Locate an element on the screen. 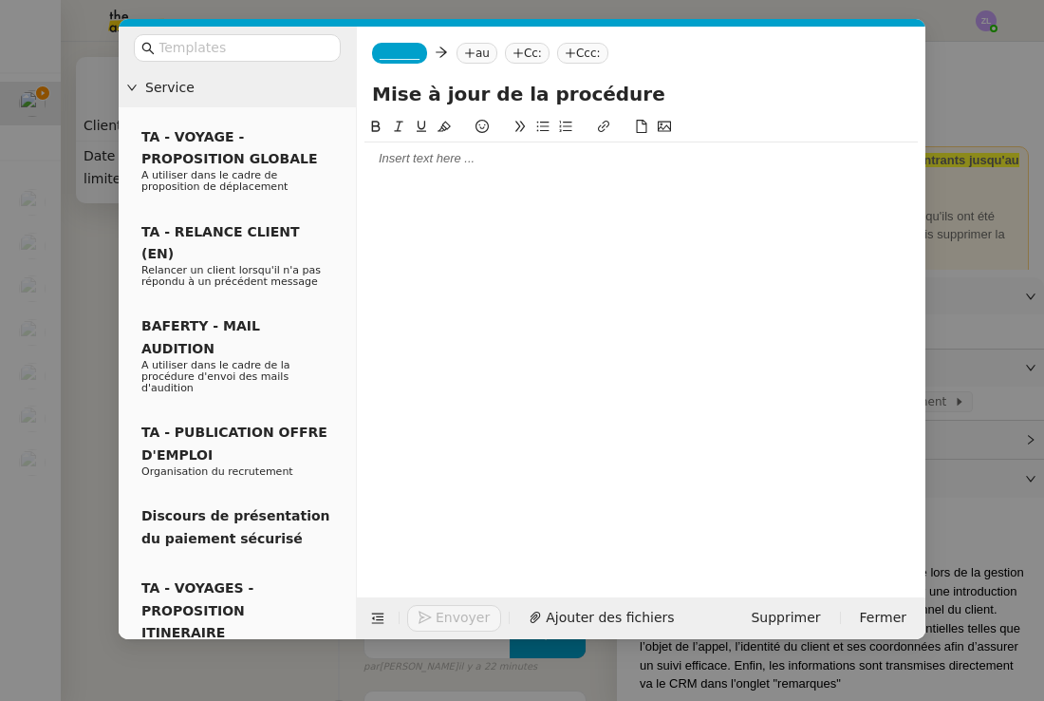 The width and height of the screenshot is (1044, 701). button: Fermer is located at coordinates (883, 618).